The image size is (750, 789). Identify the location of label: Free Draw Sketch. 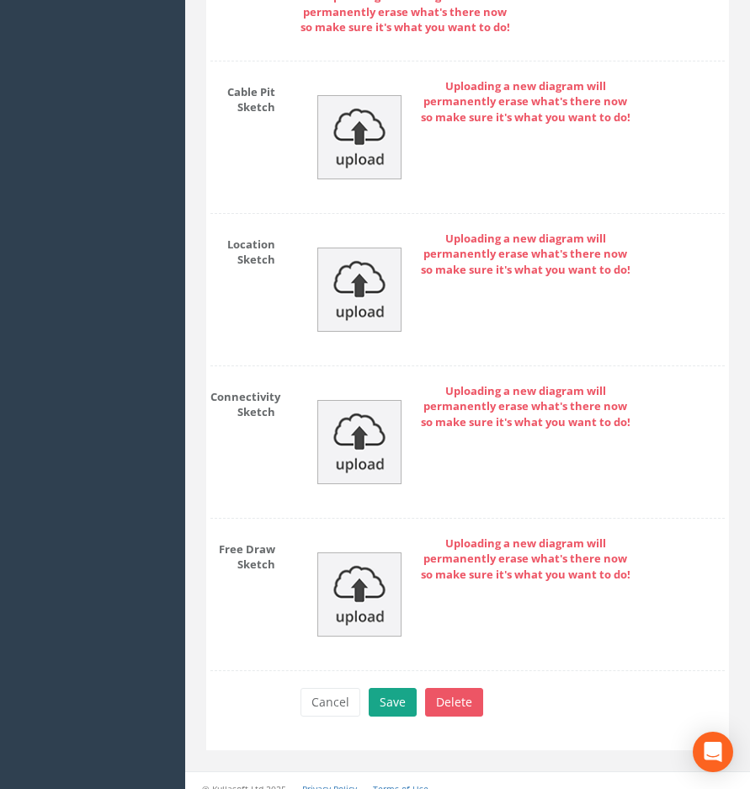
(243, 554).